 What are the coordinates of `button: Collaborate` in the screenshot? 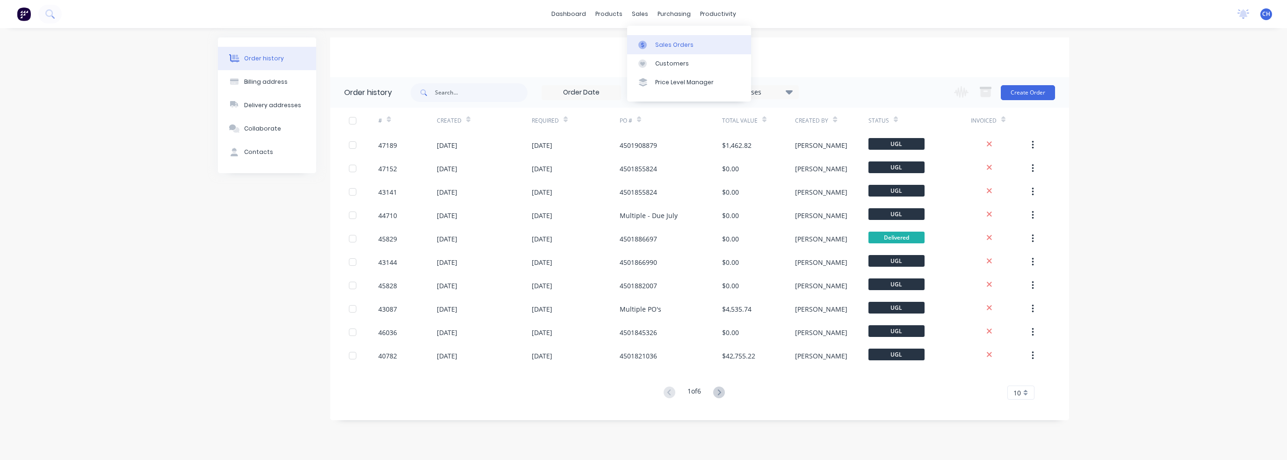 It's located at (267, 129).